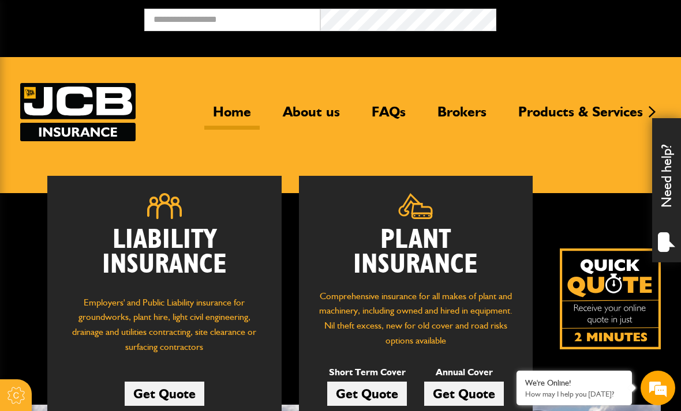  What do you see at coordinates (574, 383) in the screenshot?
I see `div: We're Online!` at bounding box center [574, 383].